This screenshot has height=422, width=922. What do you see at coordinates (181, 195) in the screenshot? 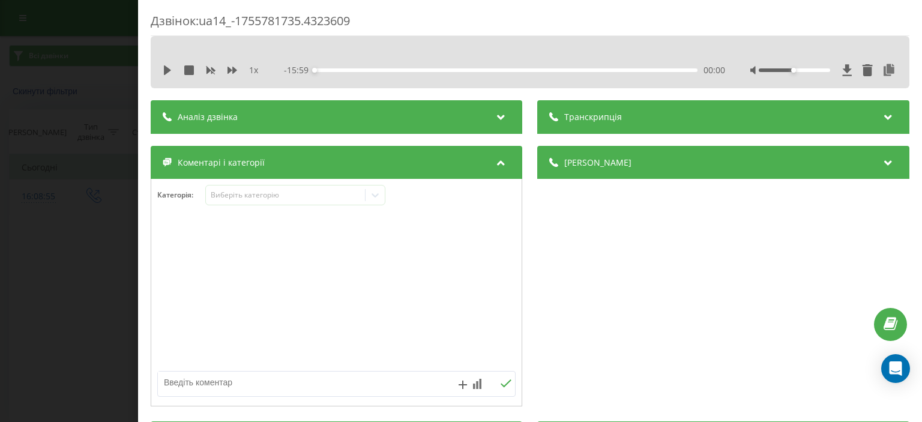
I see `h4: Категорія :` at bounding box center [181, 195].